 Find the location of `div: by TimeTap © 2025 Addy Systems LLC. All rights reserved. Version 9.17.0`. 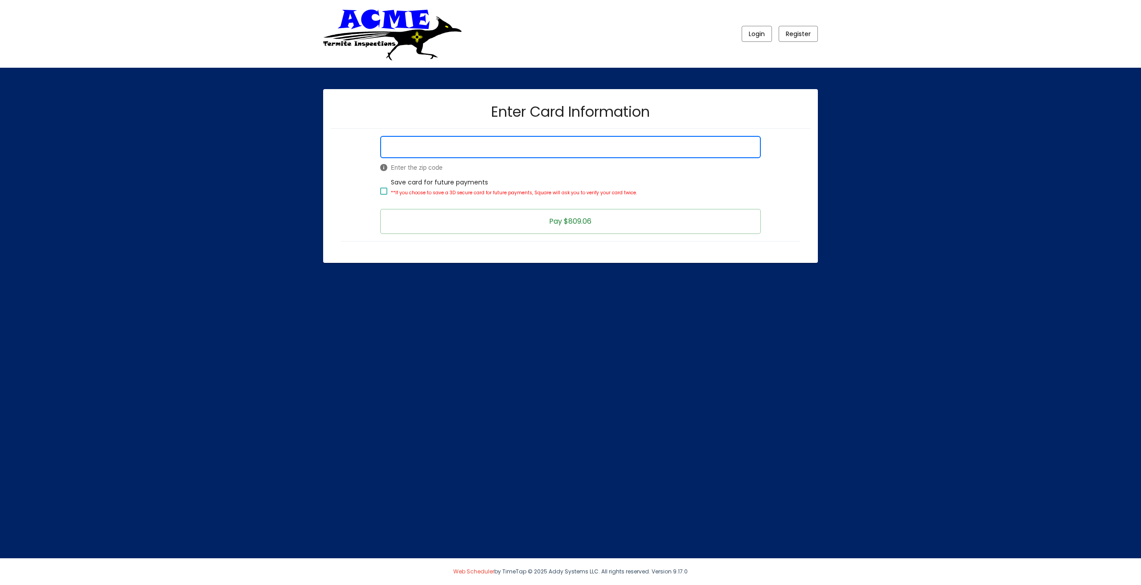

div: by TimeTap © 2025 Addy Systems LLC. All rights reserved. Version 9.17.0 is located at coordinates (570, 572).